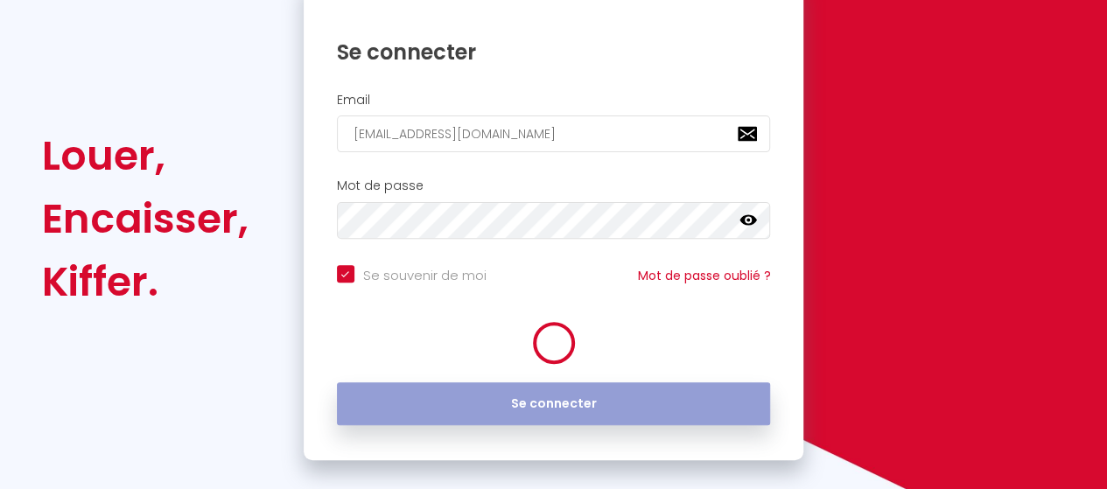 Image resolution: width=1107 pixels, height=489 pixels. I want to click on div: Encaisser,, so click(145, 219).